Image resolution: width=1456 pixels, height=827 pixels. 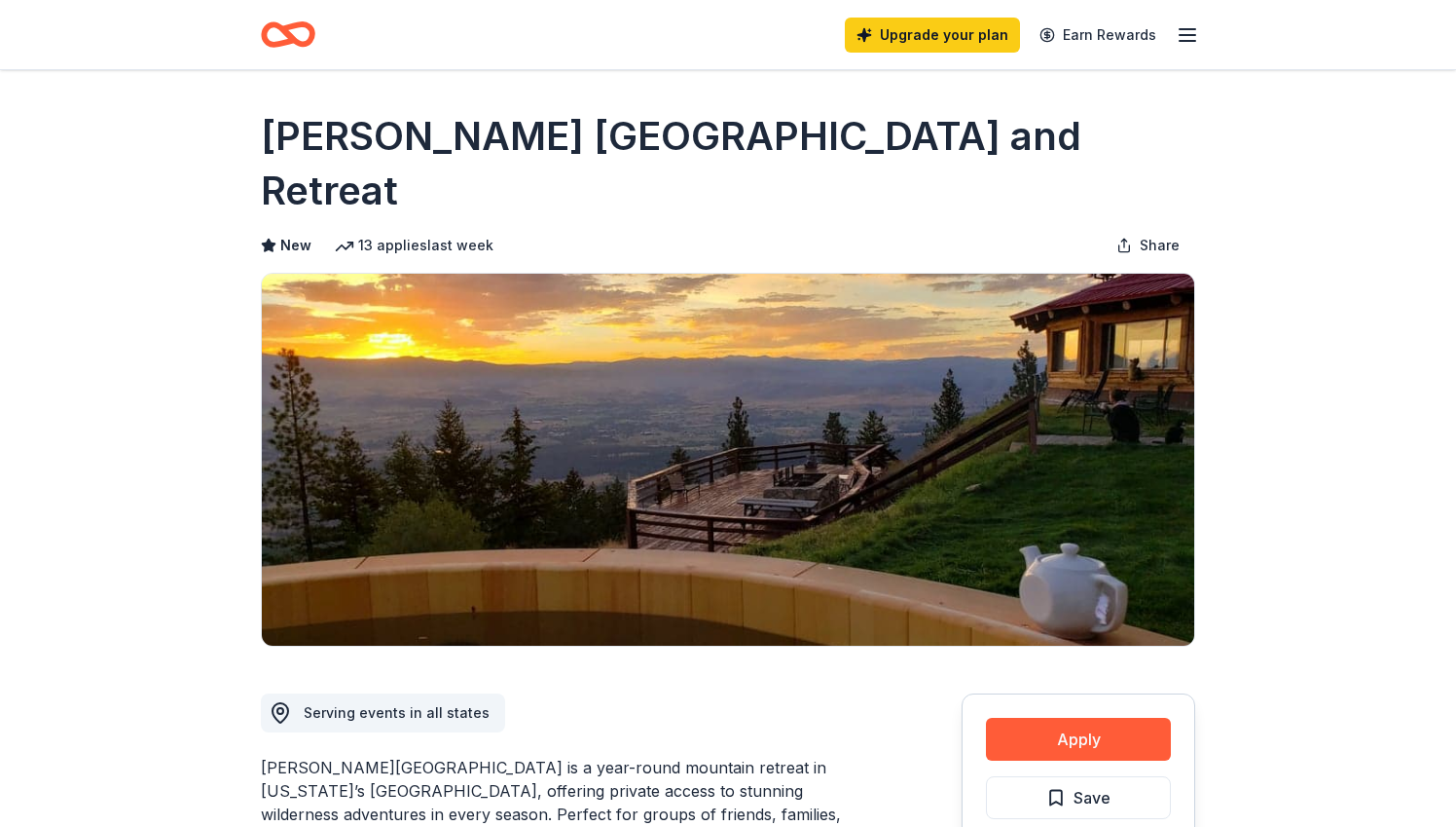 I want to click on span: Serving events in all states, so click(x=397, y=712).